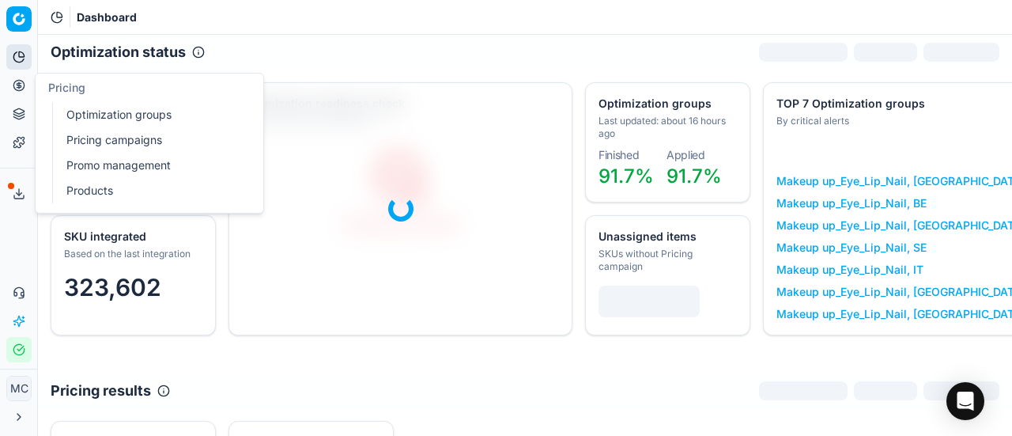 The width and height of the screenshot is (1012, 436). I want to click on span: Pricing, so click(66, 87).